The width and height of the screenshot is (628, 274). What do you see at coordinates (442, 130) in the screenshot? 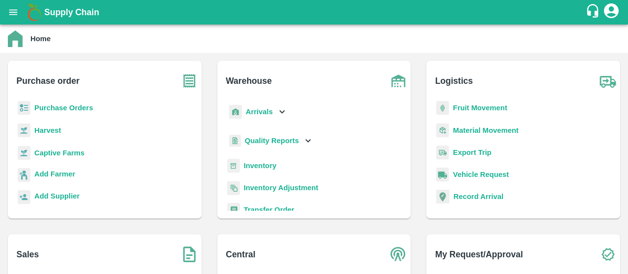
I see `img: material` at bounding box center [442, 130].